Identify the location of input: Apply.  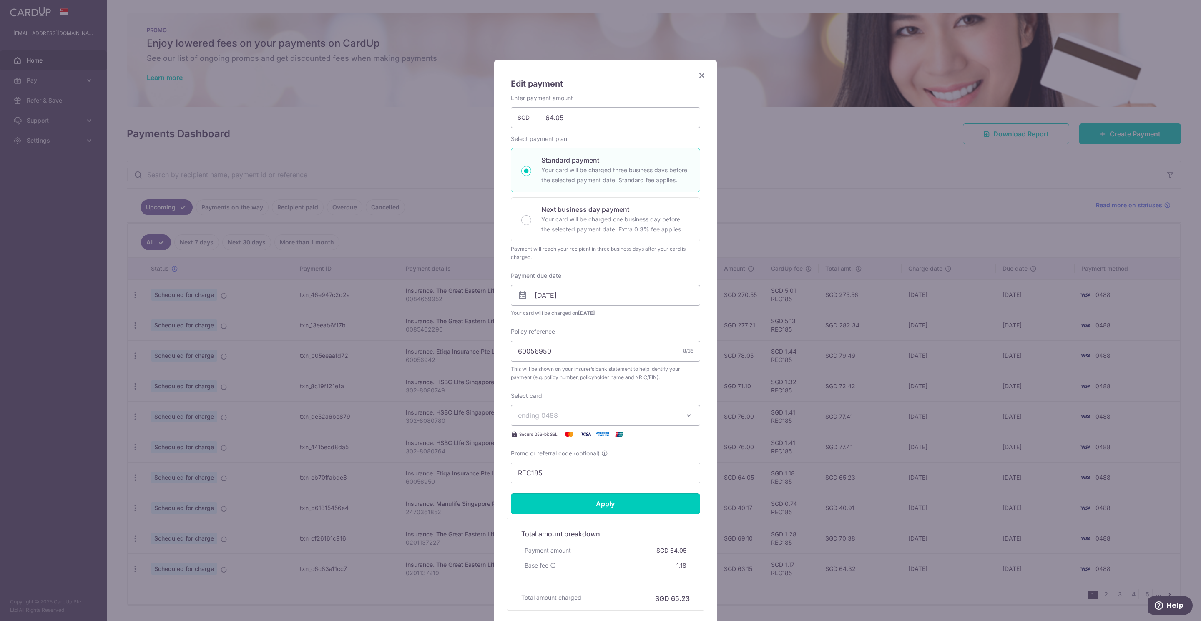
(605, 504).